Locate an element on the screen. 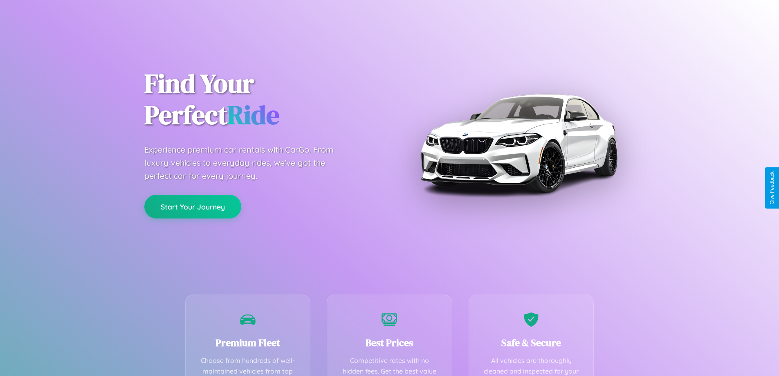 This screenshot has height=376, width=779. span: Ride is located at coordinates (253, 114).